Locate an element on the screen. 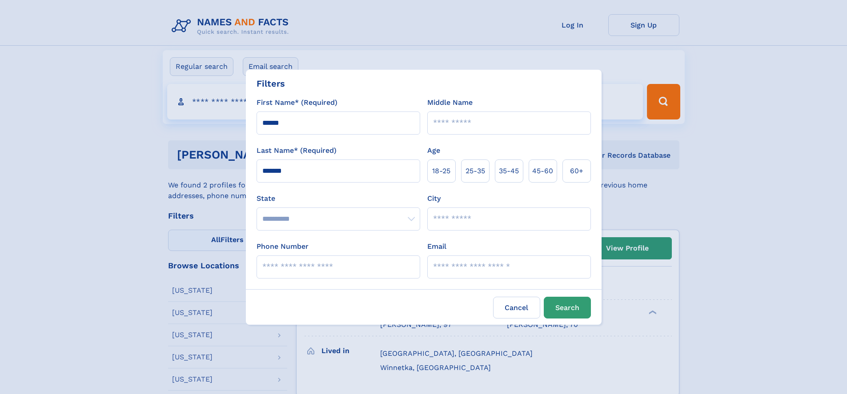  div: Filters is located at coordinates (271, 84).